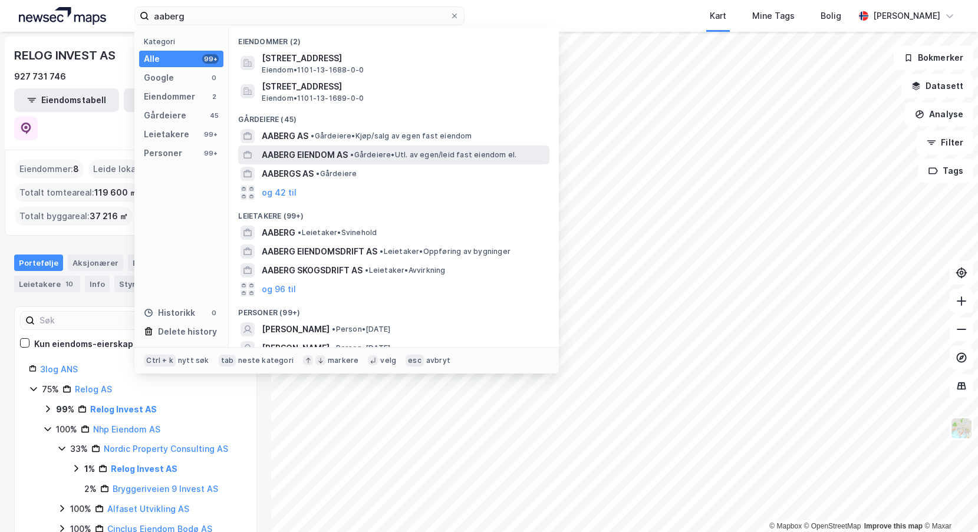 This screenshot has width=978, height=532. Describe the element at coordinates (144, 469) in the screenshot. I see `a: Relog Invest AS` at that location.